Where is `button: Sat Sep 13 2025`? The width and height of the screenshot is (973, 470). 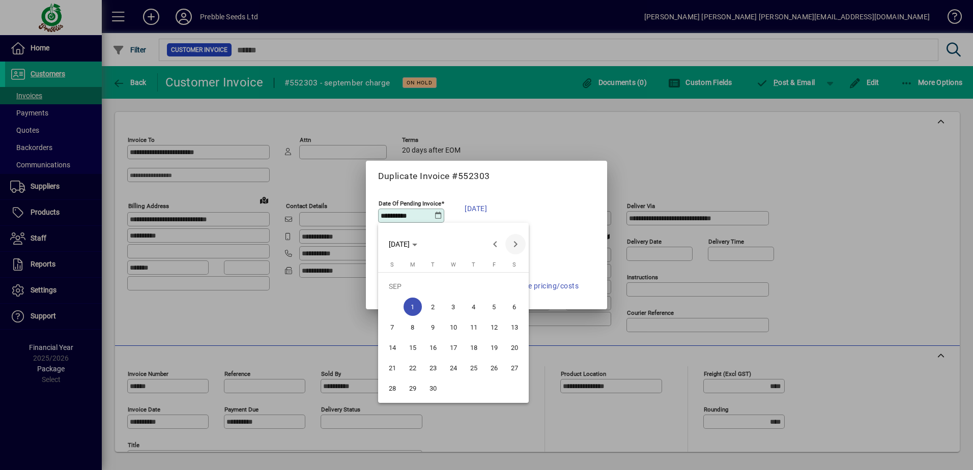
button: Sat Sep 13 2025 is located at coordinates (515, 327).